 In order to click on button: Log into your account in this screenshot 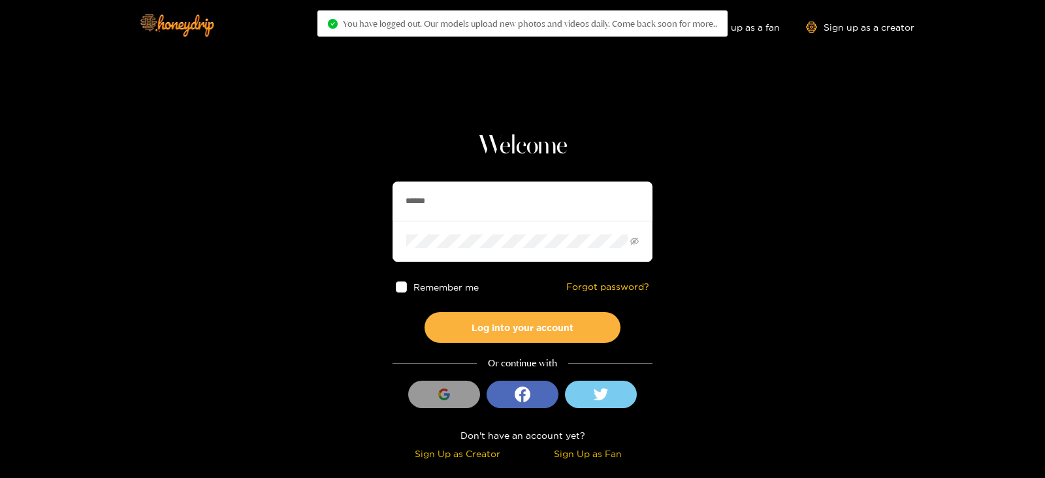, I will do `click(523, 327)`.